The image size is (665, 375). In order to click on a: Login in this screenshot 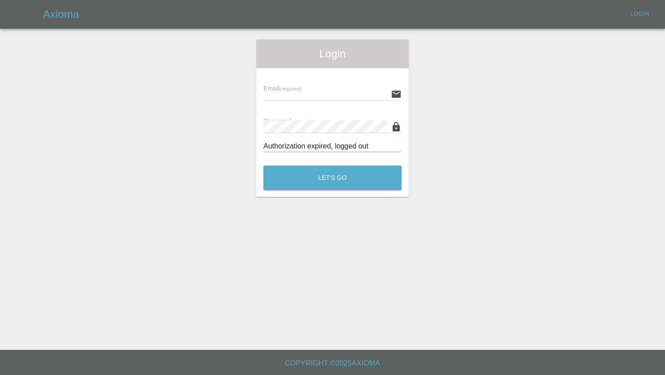, I will do `click(640, 14)`.